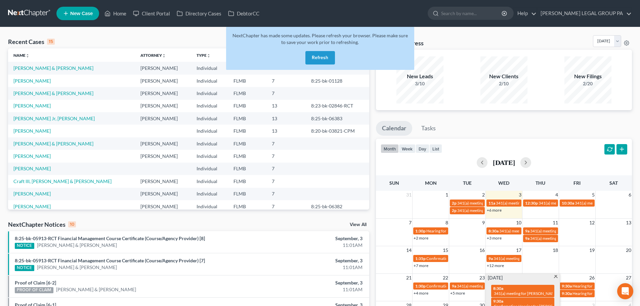 The height and width of the screenshot is (306, 640). Describe the element at coordinates (358, 225) in the screenshot. I see `a: View All` at that location.